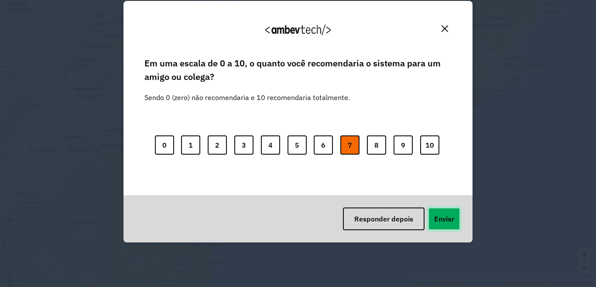 The image size is (596, 287). Describe the element at coordinates (298, 30) in the screenshot. I see `img: Logo Ambevtech` at that location.